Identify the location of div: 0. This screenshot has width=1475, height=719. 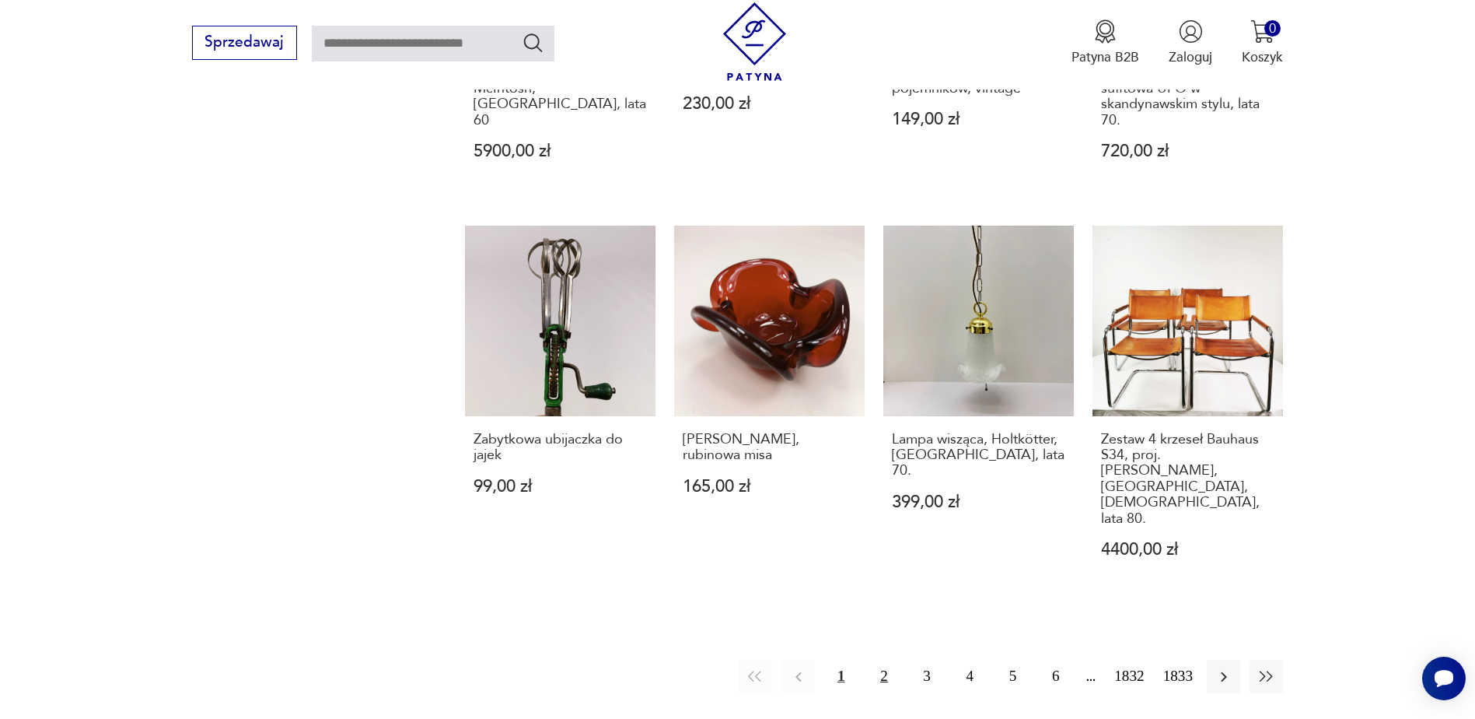
(1272, 28).